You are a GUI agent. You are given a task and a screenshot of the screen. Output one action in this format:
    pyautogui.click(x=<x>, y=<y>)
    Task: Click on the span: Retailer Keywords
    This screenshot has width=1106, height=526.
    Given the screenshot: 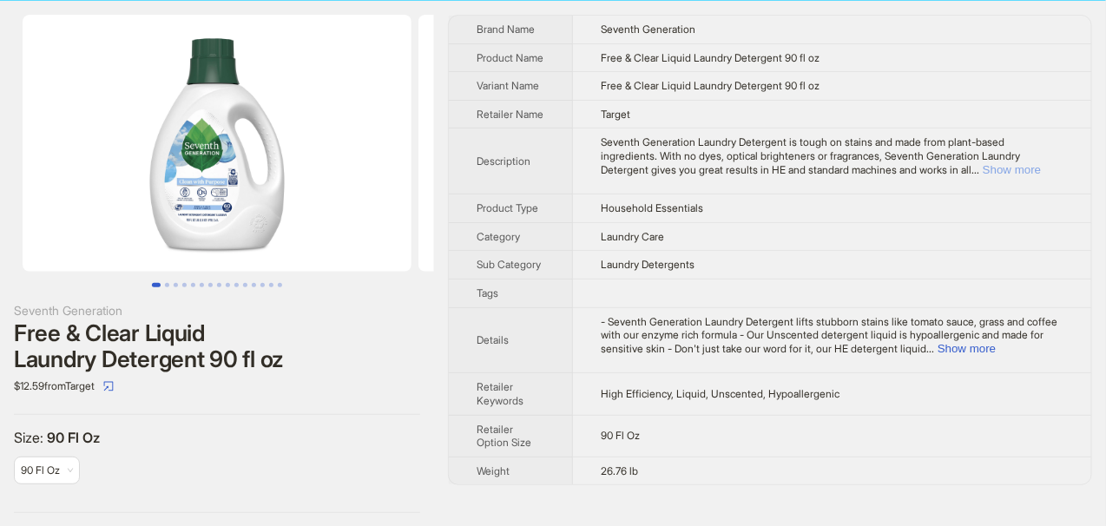 What is the action you would take?
    pyautogui.click(x=500, y=393)
    